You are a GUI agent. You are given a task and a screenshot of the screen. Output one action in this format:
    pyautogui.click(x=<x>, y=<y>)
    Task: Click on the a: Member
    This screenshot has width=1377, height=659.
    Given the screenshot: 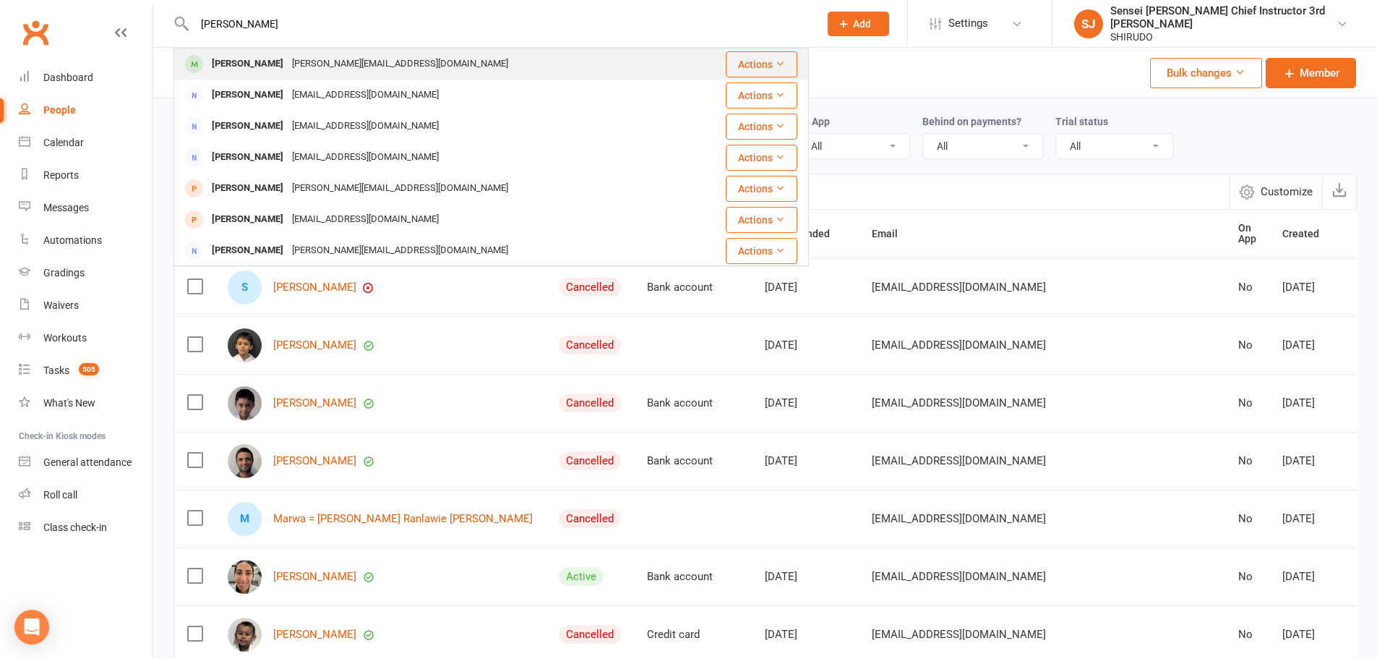 What is the action you would take?
    pyautogui.click(x=1311, y=73)
    